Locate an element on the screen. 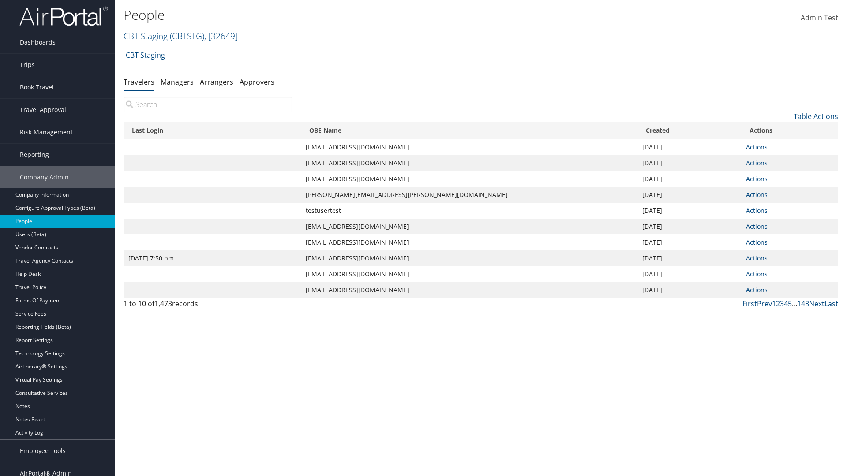  a: 1 is located at coordinates (774, 304).